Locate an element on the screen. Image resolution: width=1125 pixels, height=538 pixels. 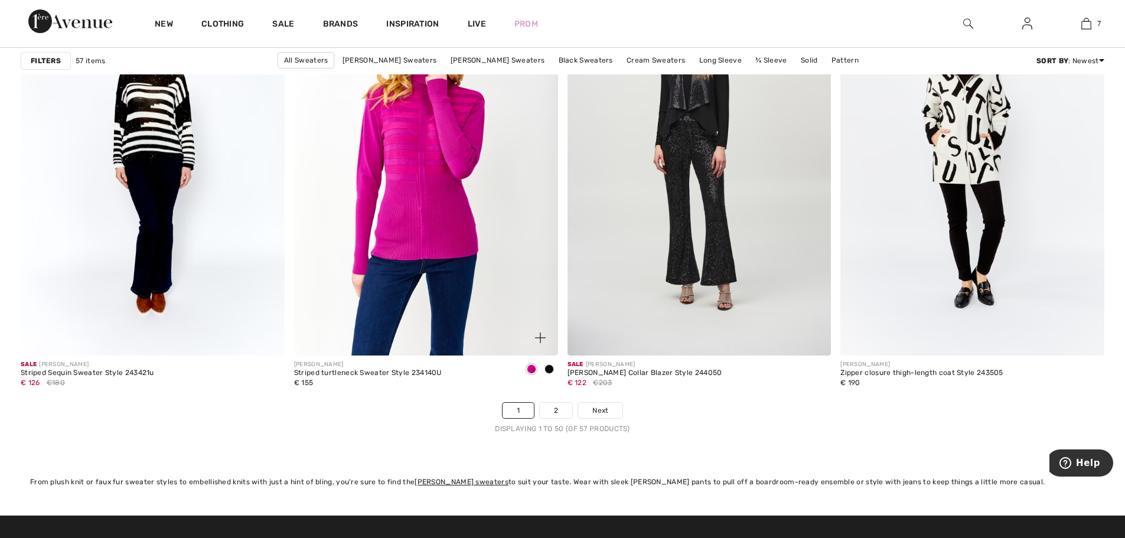
a: ¾ Sleeve is located at coordinates (771, 60).